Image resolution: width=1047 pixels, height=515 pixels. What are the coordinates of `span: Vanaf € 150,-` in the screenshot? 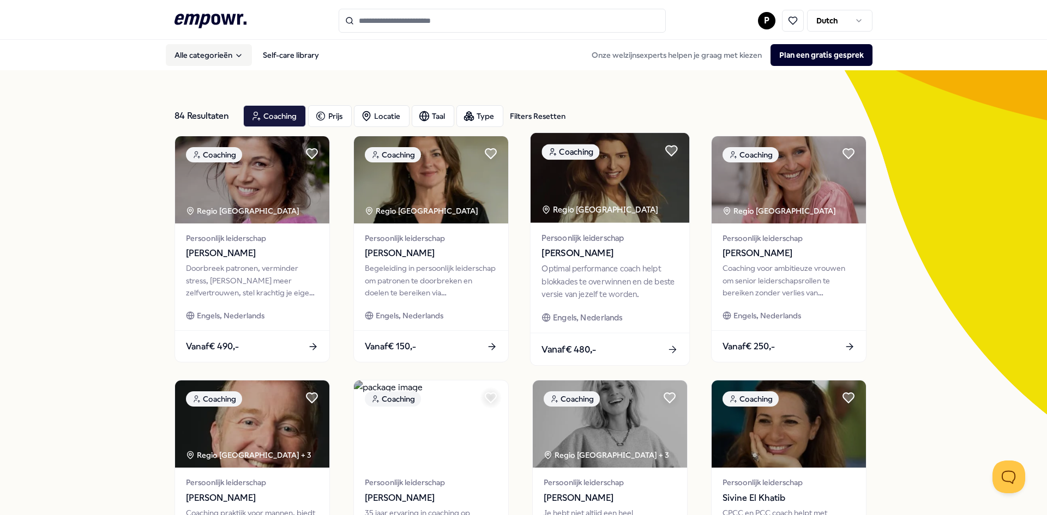 It's located at (390, 347).